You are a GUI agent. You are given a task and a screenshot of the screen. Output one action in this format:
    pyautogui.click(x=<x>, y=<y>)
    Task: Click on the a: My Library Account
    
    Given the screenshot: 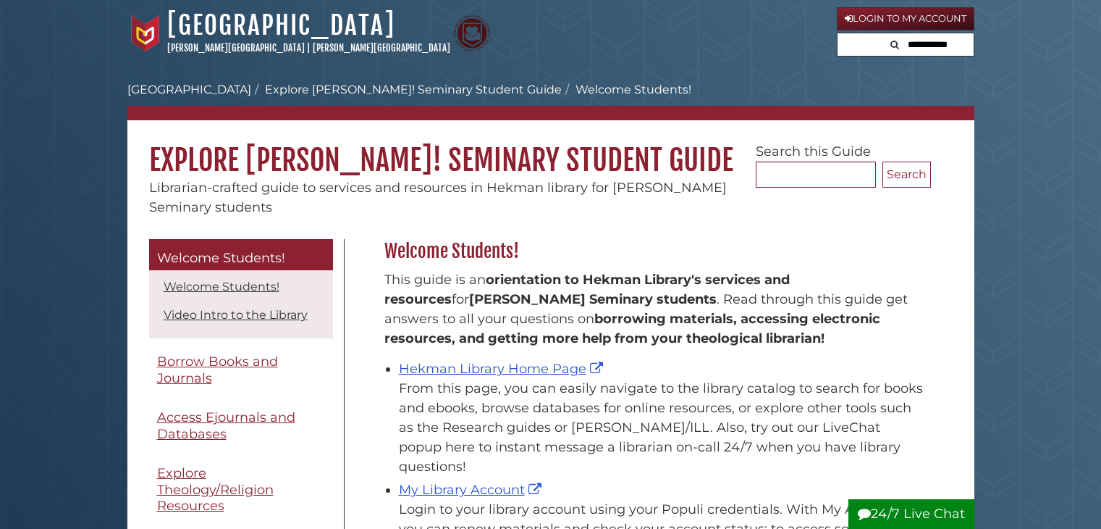 What is the action you would take?
    pyautogui.click(x=472, y=489)
    